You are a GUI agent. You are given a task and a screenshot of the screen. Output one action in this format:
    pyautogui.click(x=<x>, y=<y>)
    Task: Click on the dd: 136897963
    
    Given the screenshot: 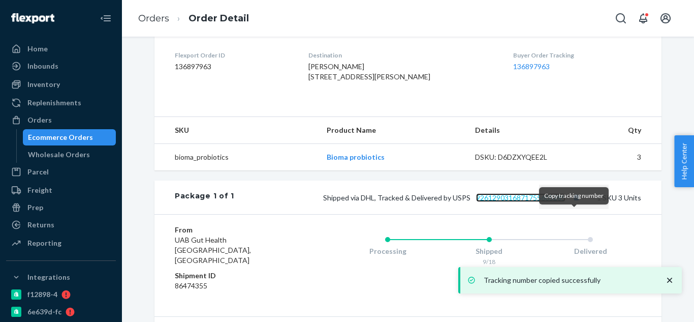 What is the action you would take?
    pyautogui.click(x=233, y=67)
    